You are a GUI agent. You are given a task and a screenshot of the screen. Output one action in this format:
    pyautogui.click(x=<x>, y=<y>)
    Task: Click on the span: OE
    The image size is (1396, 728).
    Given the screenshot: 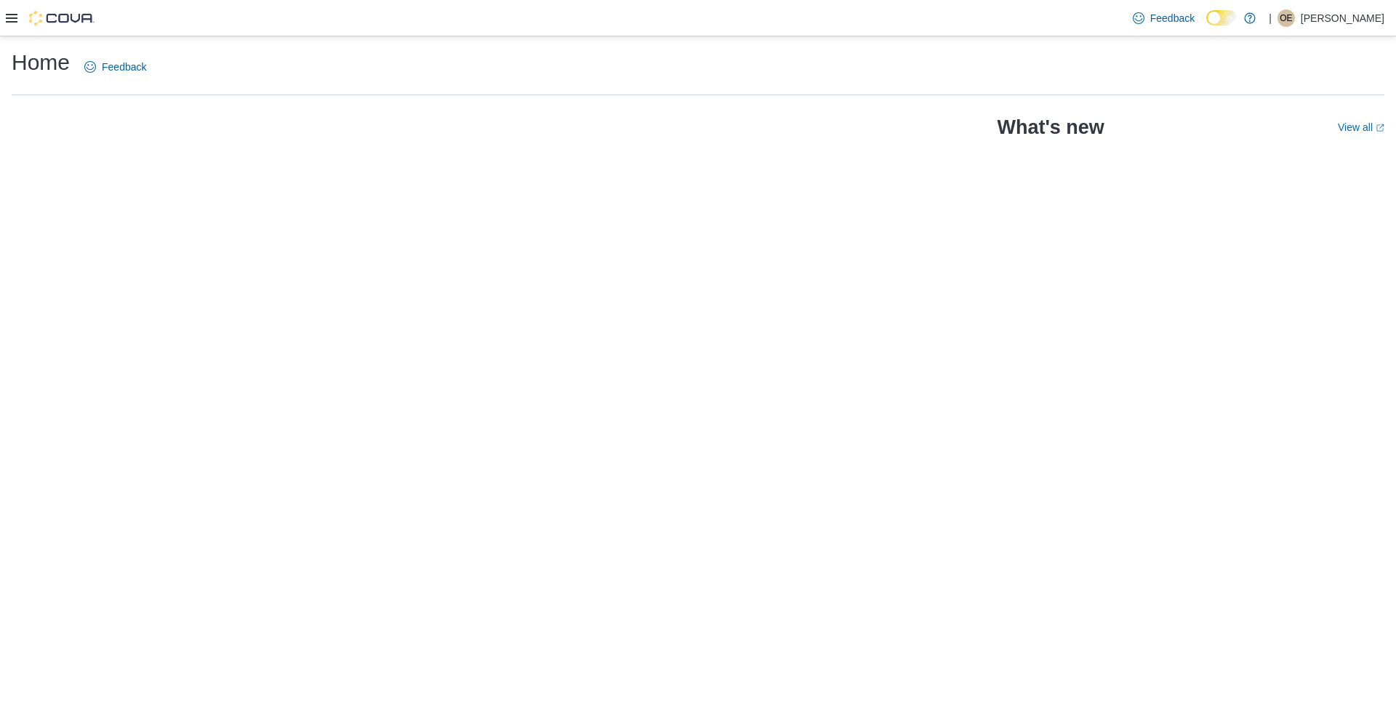 What is the action you would take?
    pyautogui.click(x=1286, y=18)
    